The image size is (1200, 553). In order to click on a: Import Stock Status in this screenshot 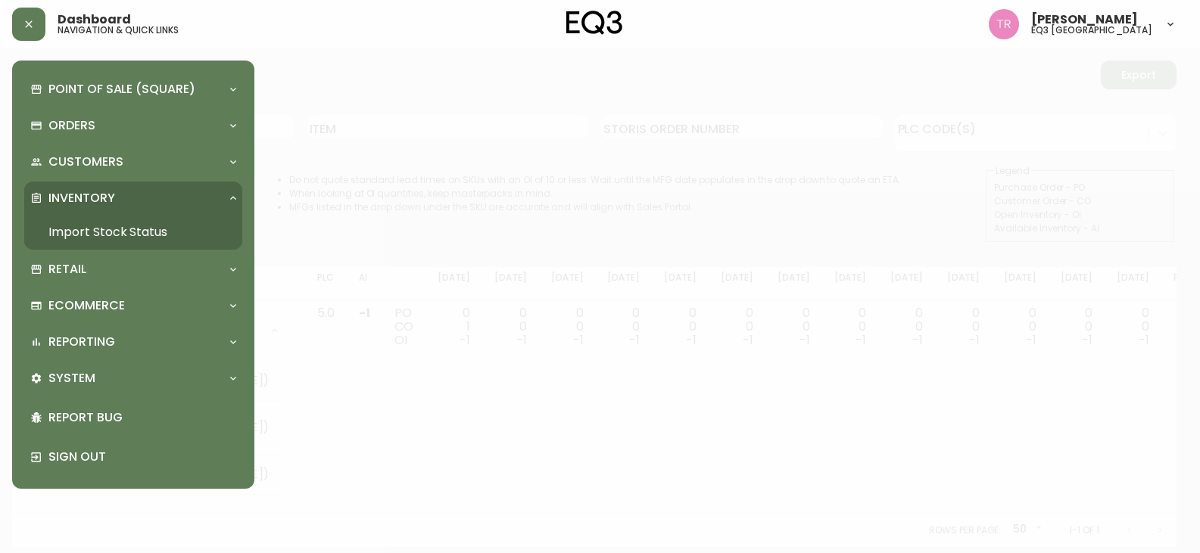, I will do `click(133, 232)`.